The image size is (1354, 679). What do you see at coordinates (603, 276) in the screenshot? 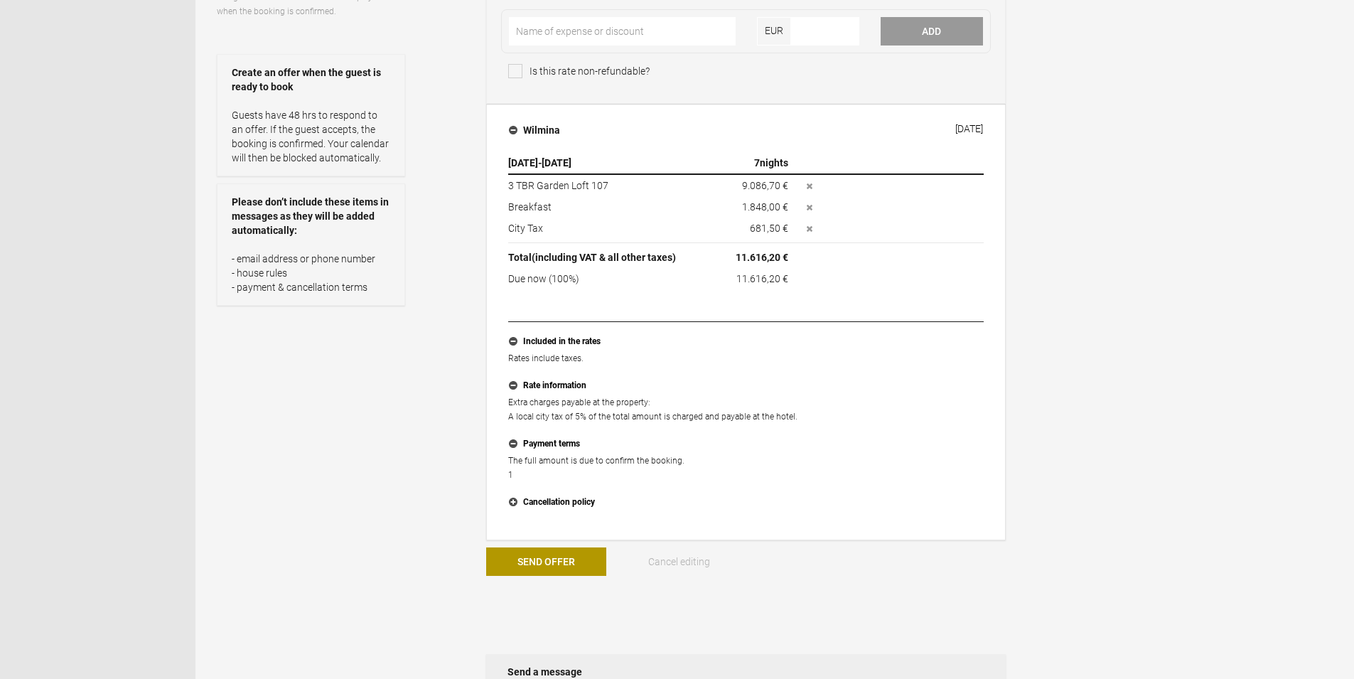
I see `td: Due now (100%)` at bounding box center [603, 276].